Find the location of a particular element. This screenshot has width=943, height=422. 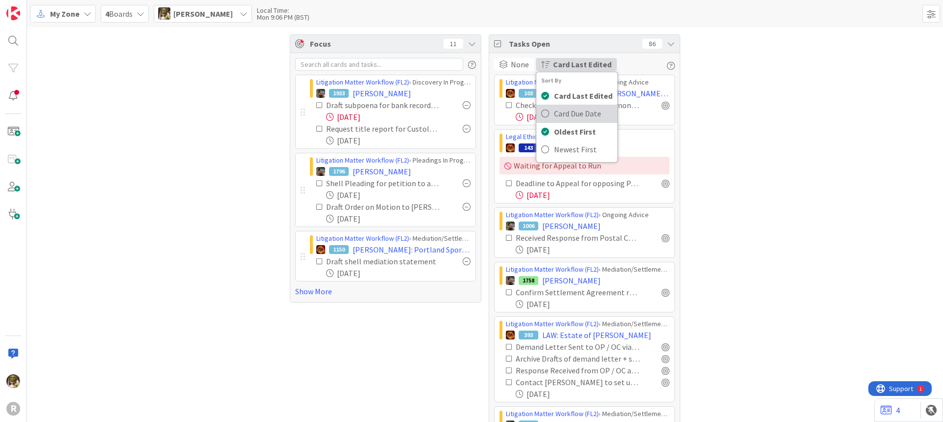

div: 86 is located at coordinates (652, 44).